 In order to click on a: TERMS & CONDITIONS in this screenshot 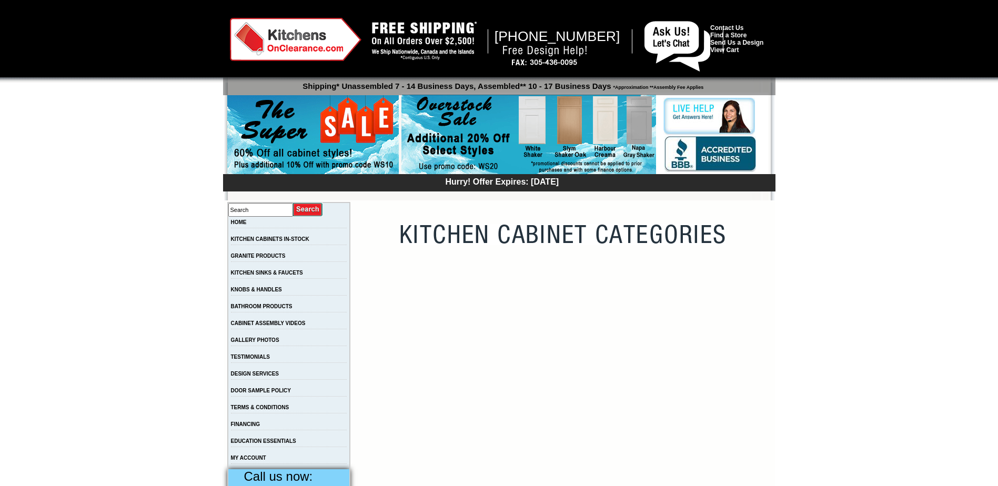, I will do `click(260, 407)`.